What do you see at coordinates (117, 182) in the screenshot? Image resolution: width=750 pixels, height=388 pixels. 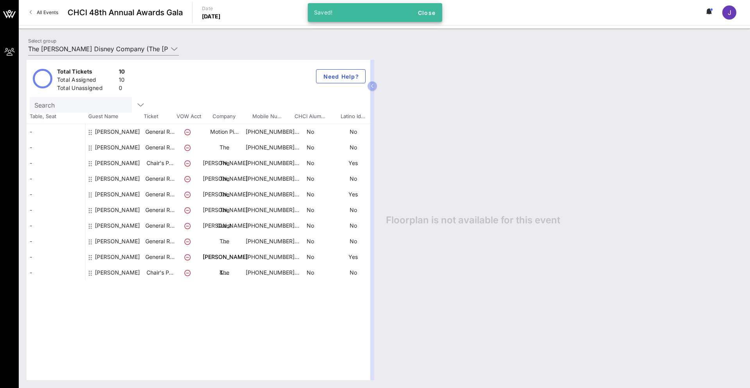 I see `div: Jaqueline Serrano` at bounding box center [117, 182].